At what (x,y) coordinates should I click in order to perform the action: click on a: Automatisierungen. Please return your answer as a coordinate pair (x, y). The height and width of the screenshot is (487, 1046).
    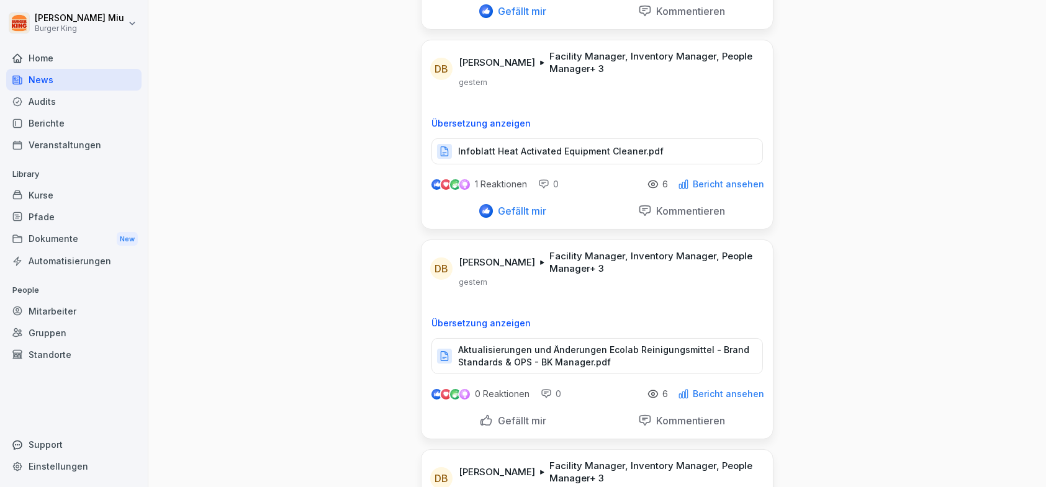
    Looking at the image, I should click on (74, 261).